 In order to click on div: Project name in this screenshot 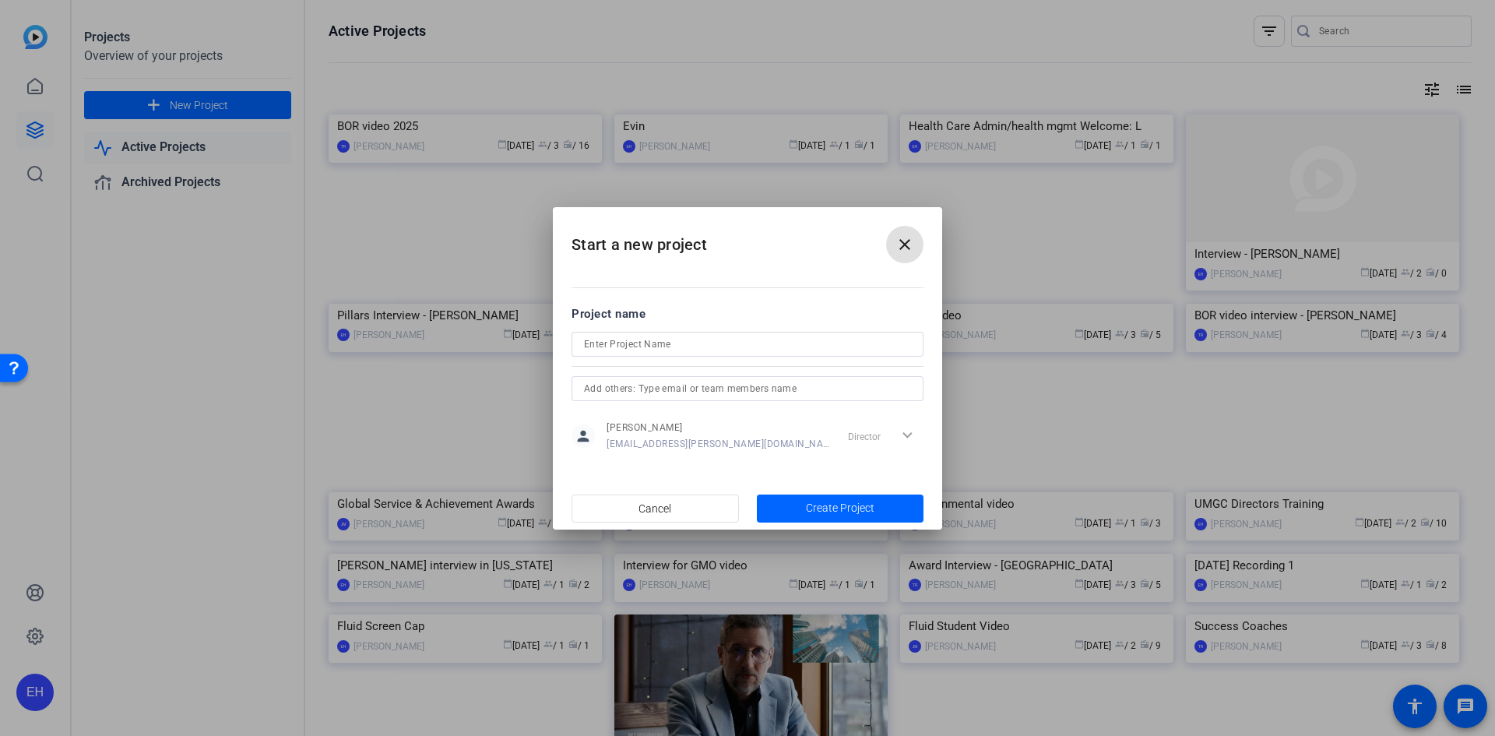, I will do `click(748, 314)`.